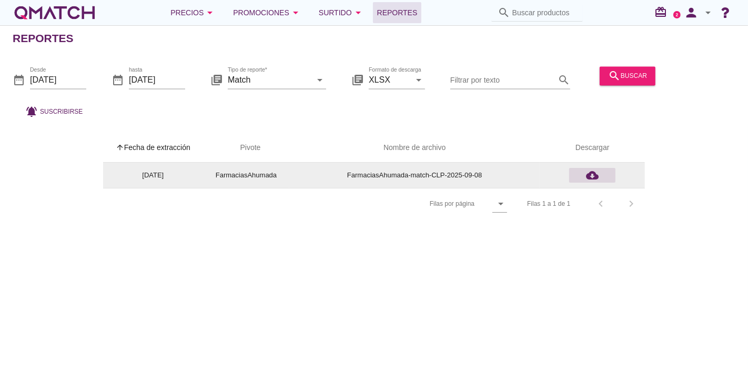 This screenshot has height=369, width=748. I want to click on th: Descargar: Not sorted., so click(592, 148).